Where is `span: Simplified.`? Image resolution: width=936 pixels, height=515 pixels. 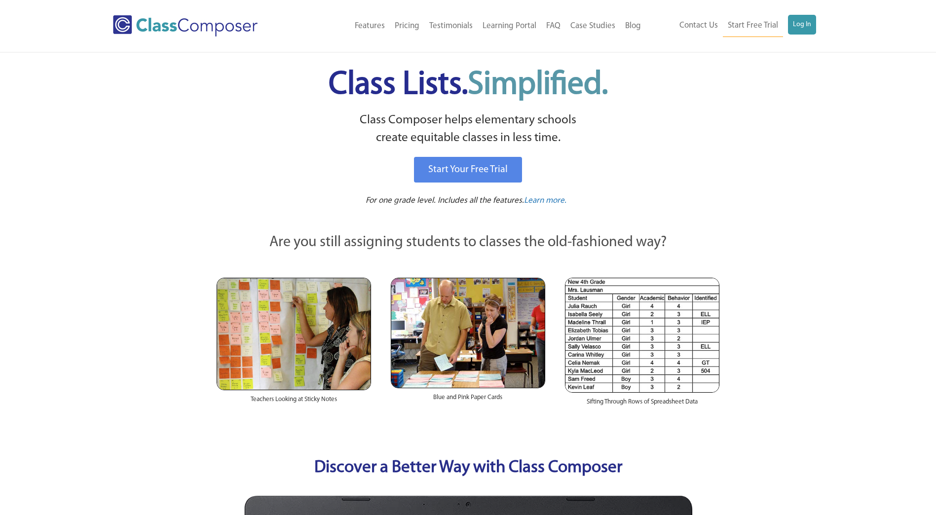
span: Simplified. is located at coordinates (538, 85).